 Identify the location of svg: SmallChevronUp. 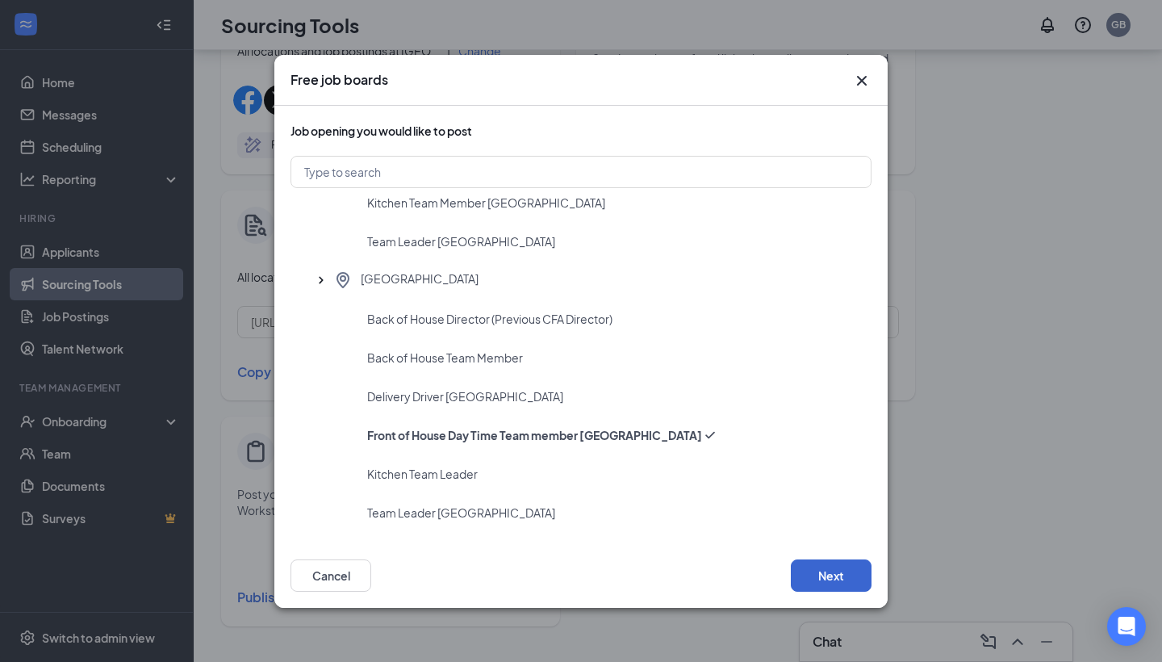
(321, 280).